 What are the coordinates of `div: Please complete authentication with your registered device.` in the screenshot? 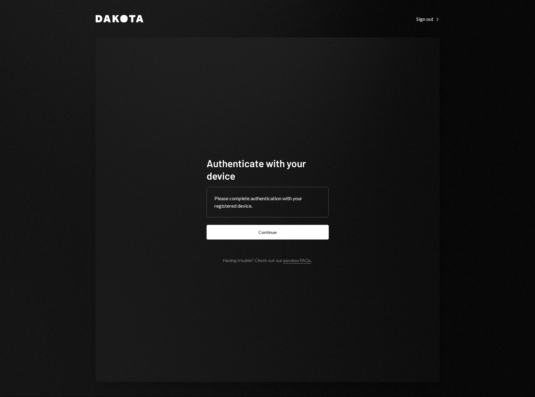 It's located at (268, 202).